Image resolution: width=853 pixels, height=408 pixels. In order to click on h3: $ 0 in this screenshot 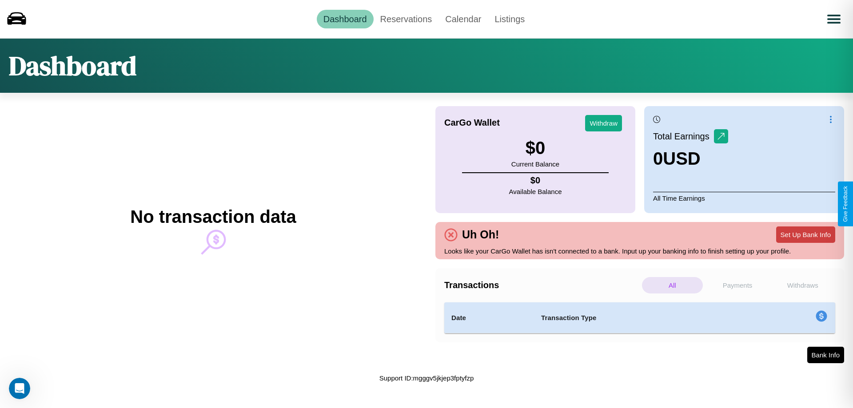, I will do `click(536, 148)`.